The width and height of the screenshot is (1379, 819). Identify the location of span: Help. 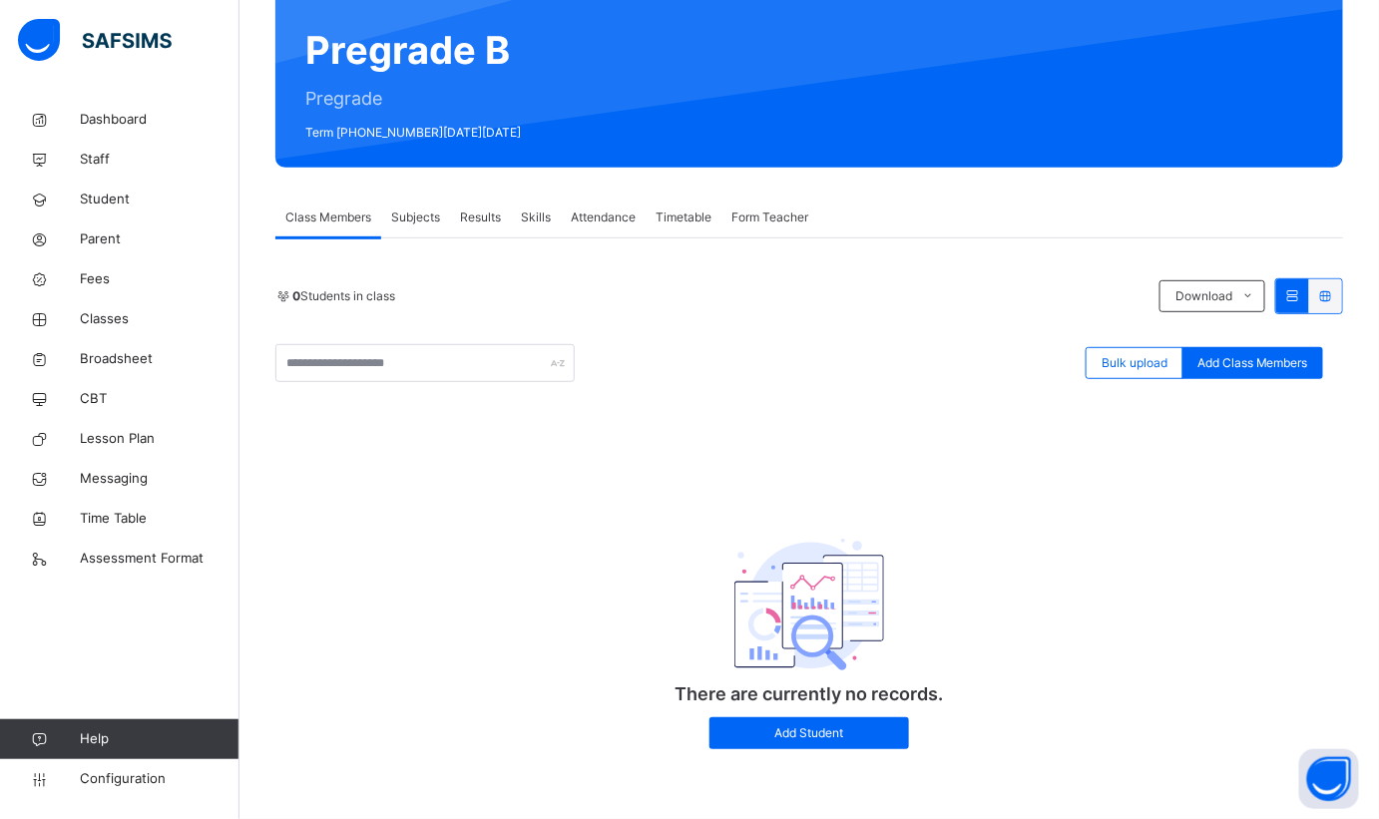
(159, 740).